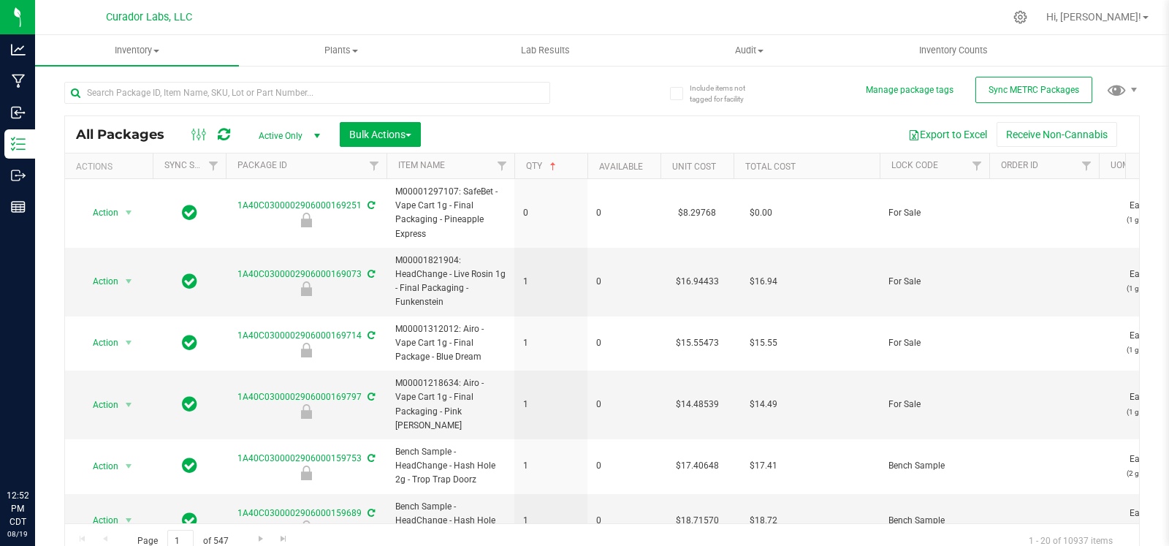 This screenshot has height=546, width=1169. Describe the element at coordinates (910, 90) in the screenshot. I see `button: Manage package tags` at that location.